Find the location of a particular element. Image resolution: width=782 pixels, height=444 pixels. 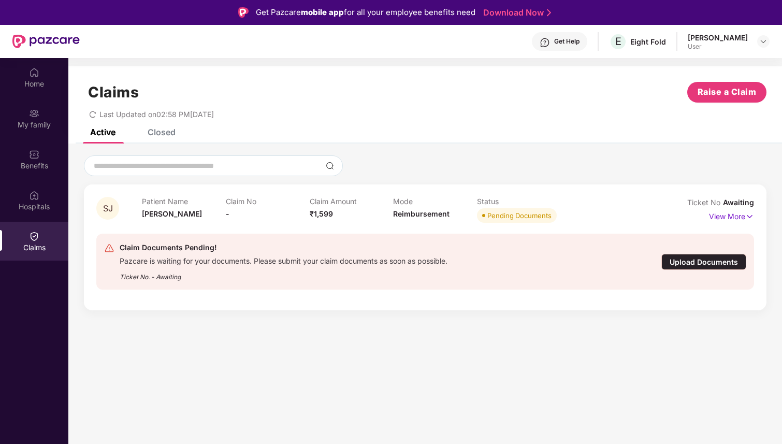

div: Claim Documents Pending! is located at coordinates (283, 248).